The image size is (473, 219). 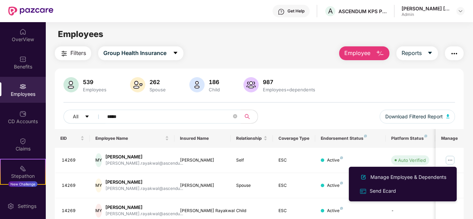 What do you see at coordinates (364, 53) in the screenshot?
I see `button: Employee` at bounding box center [364, 53].